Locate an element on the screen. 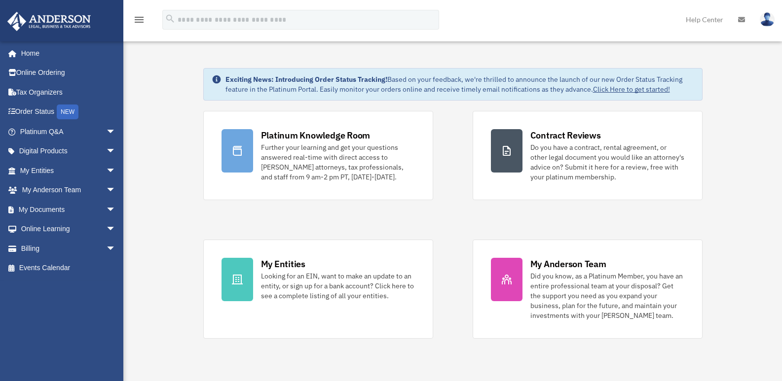 This screenshot has width=782, height=381. div: My Anderson Team is located at coordinates (568, 264).